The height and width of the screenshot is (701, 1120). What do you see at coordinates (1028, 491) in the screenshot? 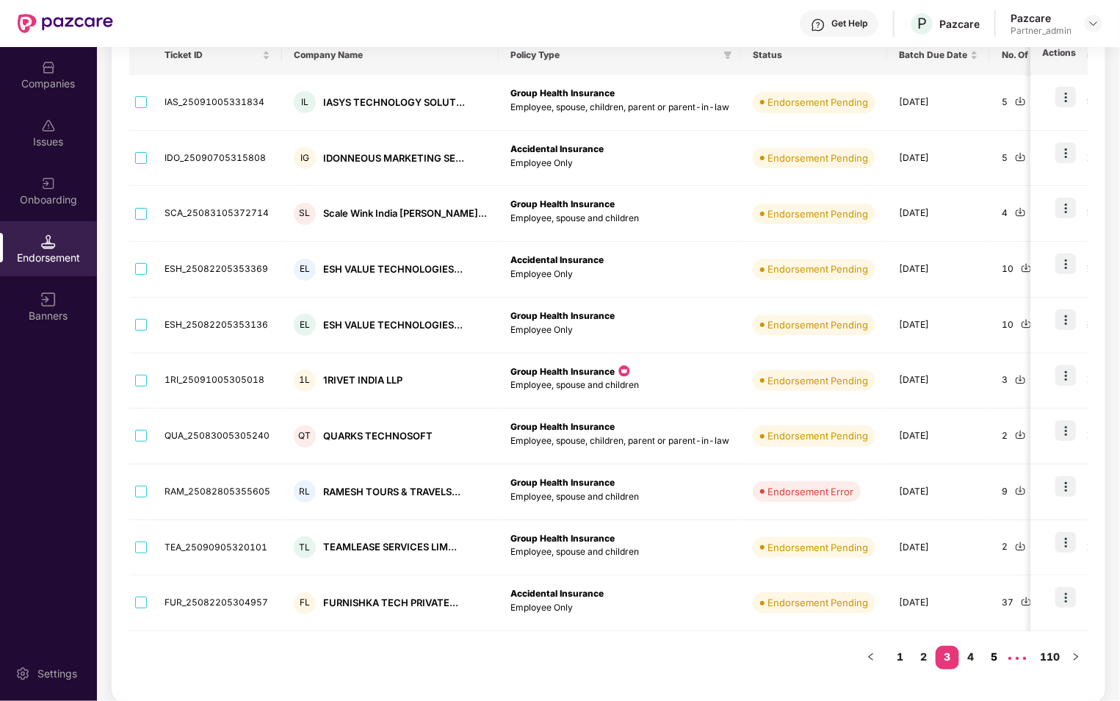
I see `div: 9` at bounding box center [1028, 491].